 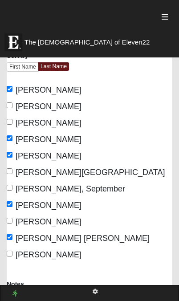 What do you see at coordinates (15, 284) in the screenshot?
I see `label: Notes` at bounding box center [15, 284].